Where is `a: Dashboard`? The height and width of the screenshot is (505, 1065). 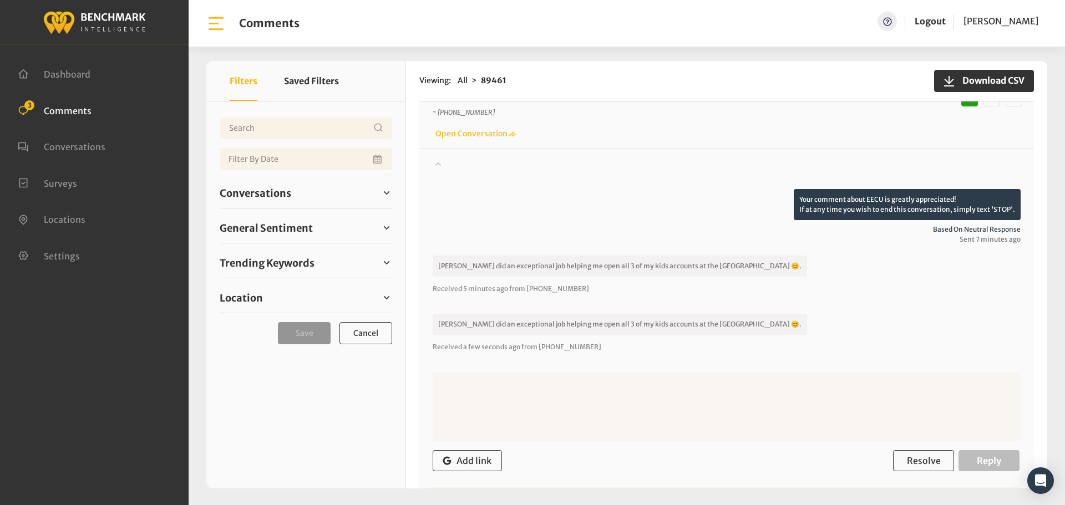
a: Dashboard is located at coordinates (54, 73).